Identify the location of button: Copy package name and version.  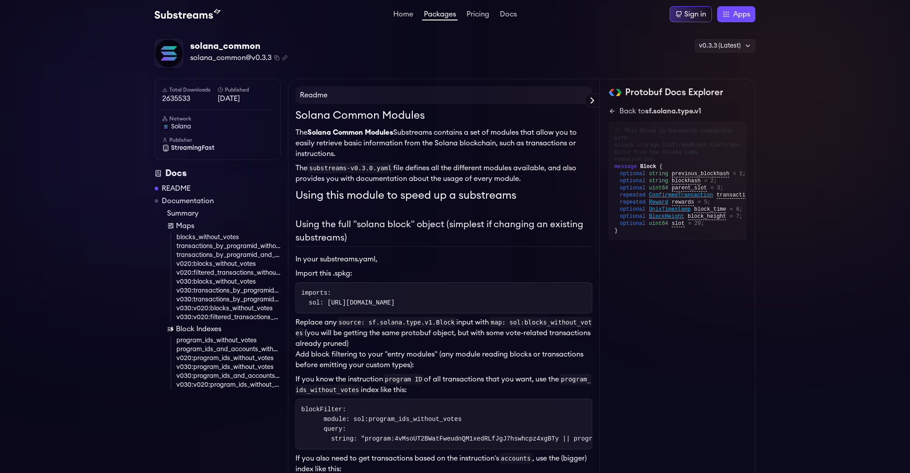
(277, 58).